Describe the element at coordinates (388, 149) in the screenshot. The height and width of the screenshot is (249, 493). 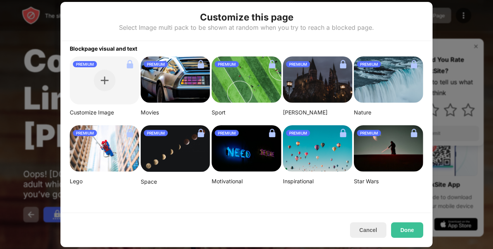
I see `img: image-22-small.png` at that location.